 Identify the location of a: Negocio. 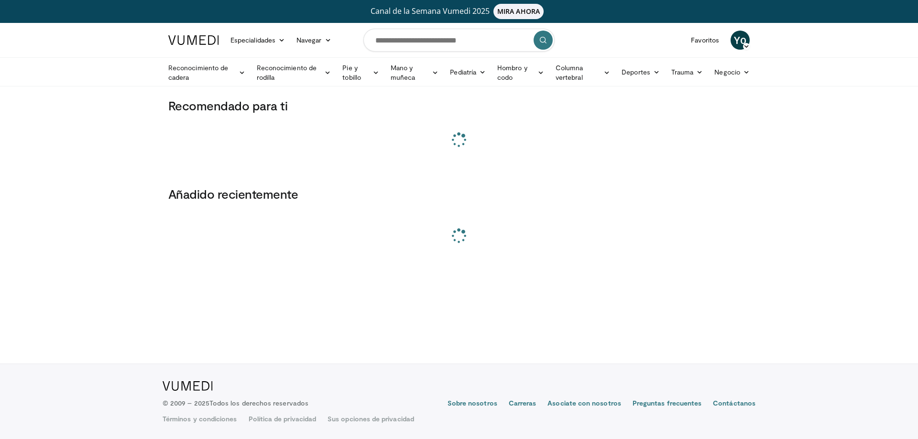
(732, 72).